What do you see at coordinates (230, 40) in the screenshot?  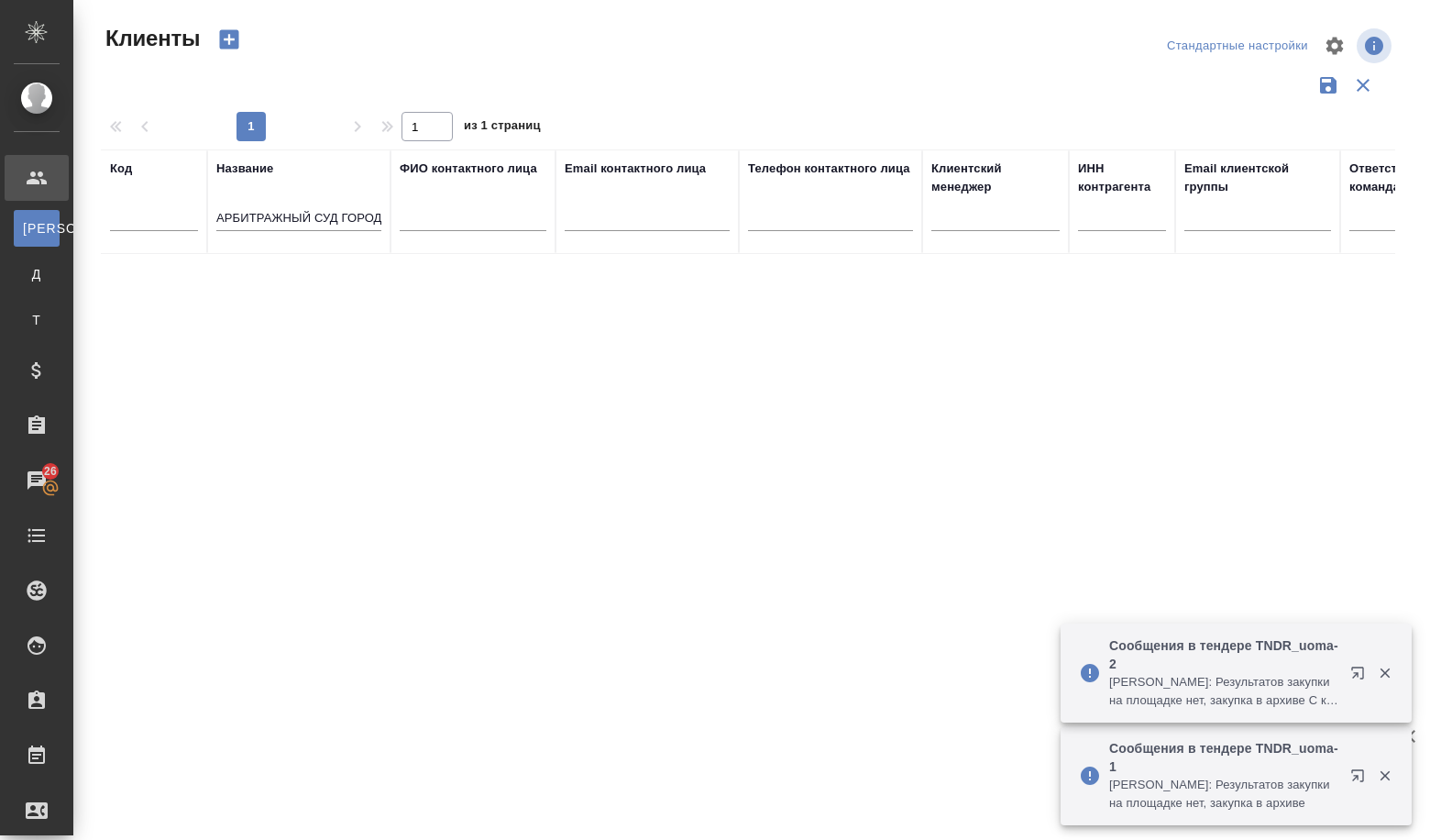 I see `button: Создать` at bounding box center [230, 40].